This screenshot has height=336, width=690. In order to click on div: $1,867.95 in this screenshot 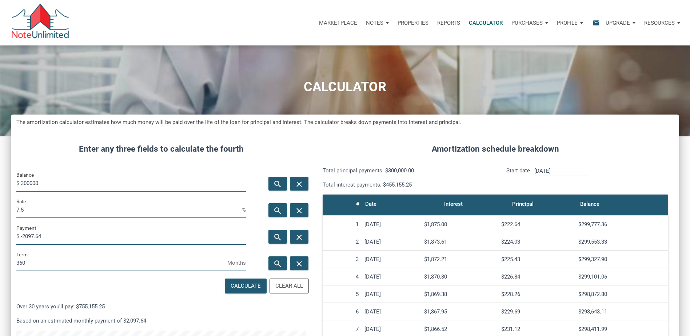, I will do `click(460, 312)`.